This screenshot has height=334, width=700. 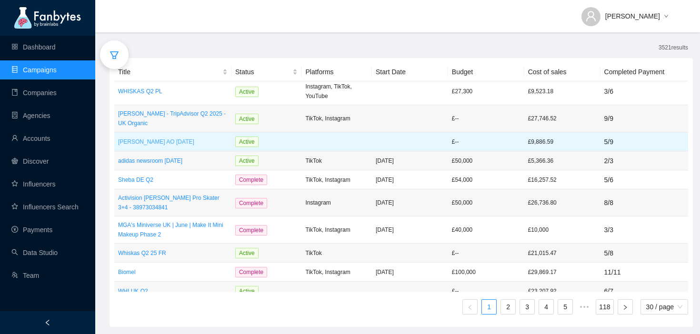 What do you see at coordinates (173, 253) in the screenshot?
I see `p: Whiskas Q2 25 FR` at bounding box center [173, 253].